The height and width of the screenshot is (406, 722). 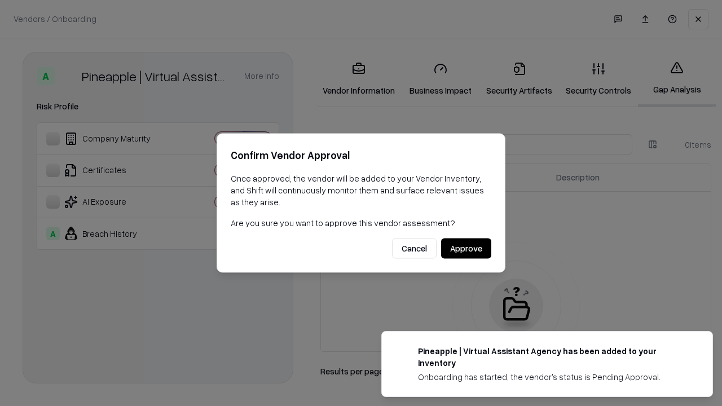 What do you see at coordinates (552, 357) in the screenshot?
I see `div: Pineapple | Virtual Assistant Agency has been added to your inventory` at bounding box center [552, 357].